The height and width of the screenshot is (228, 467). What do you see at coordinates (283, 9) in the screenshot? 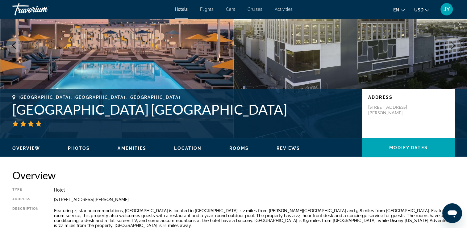
I see `span: Activities` at bounding box center [283, 9].